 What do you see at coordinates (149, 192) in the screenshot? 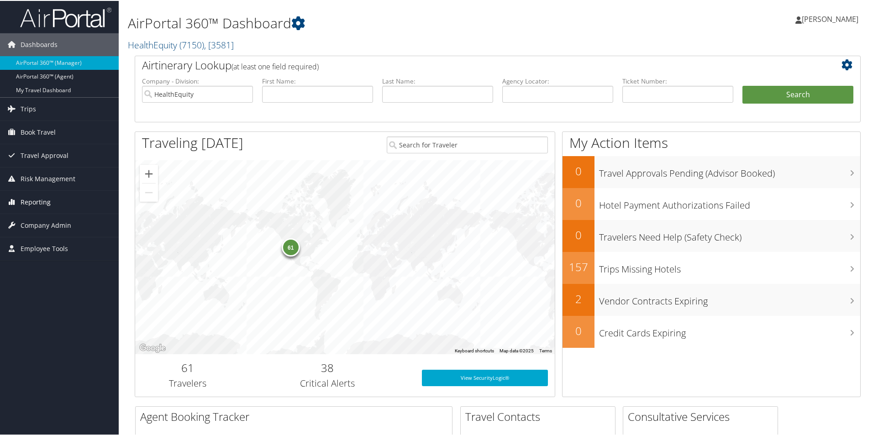
I see `button: Zoom out` at bounding box center [149, 192].